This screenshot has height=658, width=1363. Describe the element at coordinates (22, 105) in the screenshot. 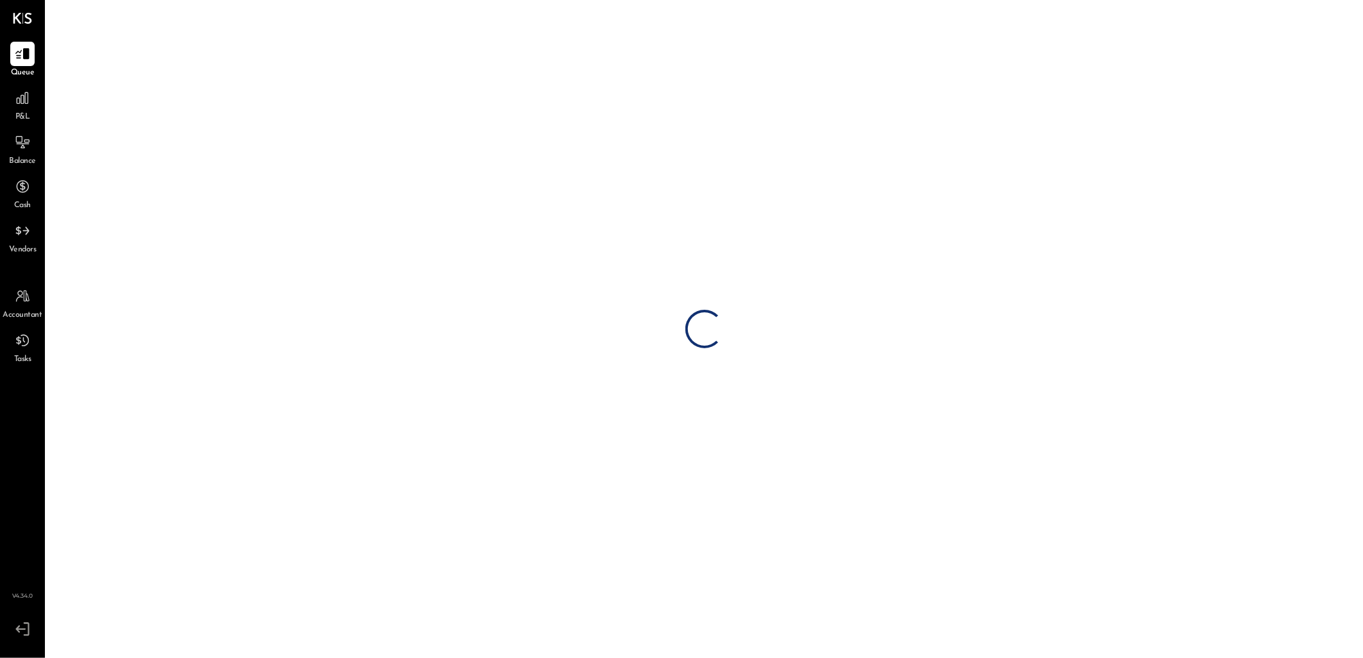

I see `a: P&L` at that location.